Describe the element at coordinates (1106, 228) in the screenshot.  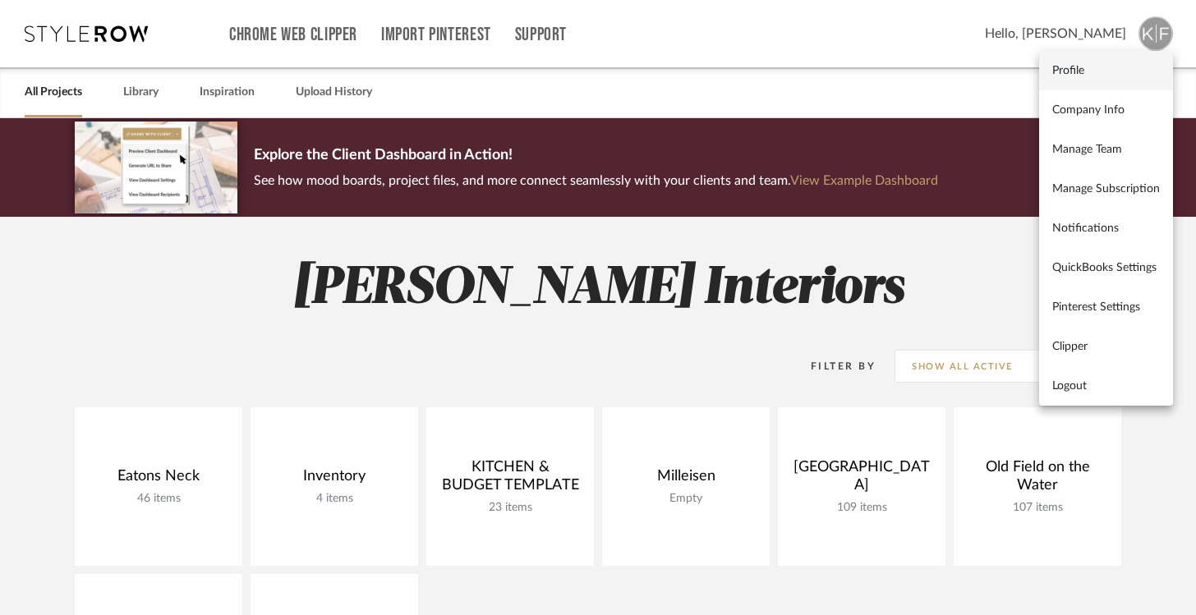
I see `span: Notifications` at that location.